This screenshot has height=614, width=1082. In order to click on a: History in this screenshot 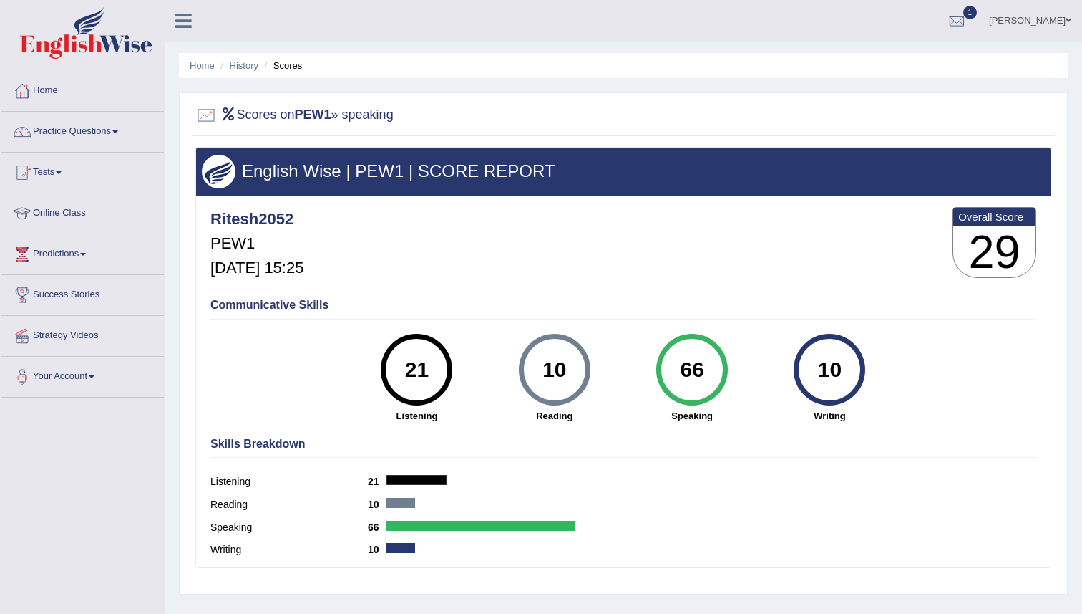, I will do `click(244, 65)`.